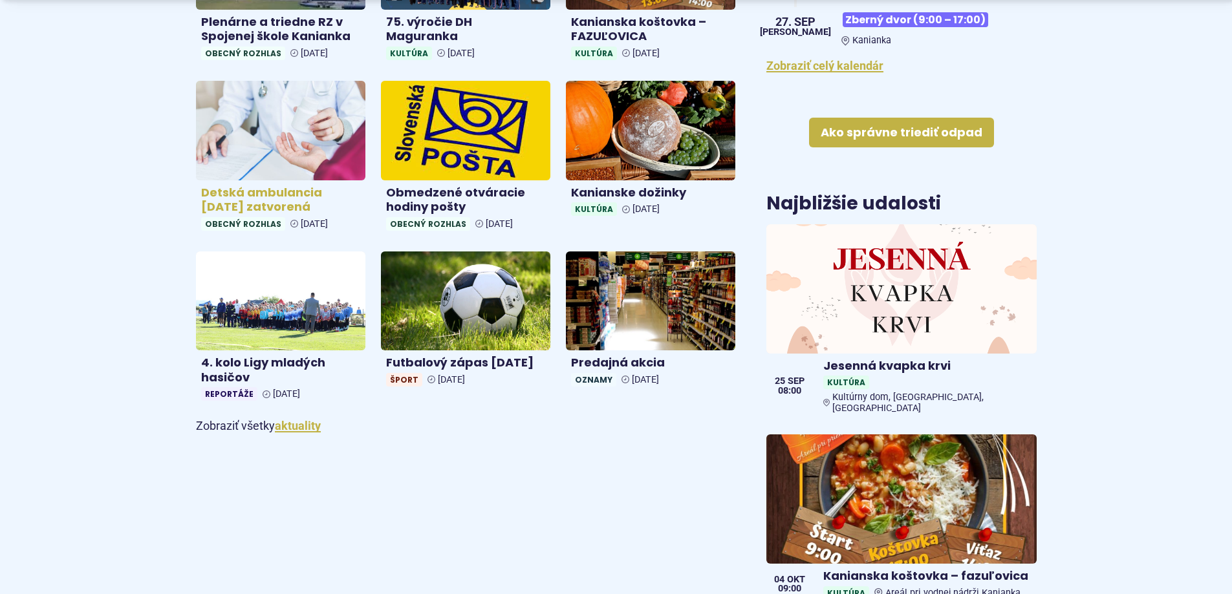 The width and height of the screenshot is (1232, 594). What do you see at coordinates (650, 363) in the screenshot?
I see `h4: Predajná akcia` at bounding box center [650, 363].